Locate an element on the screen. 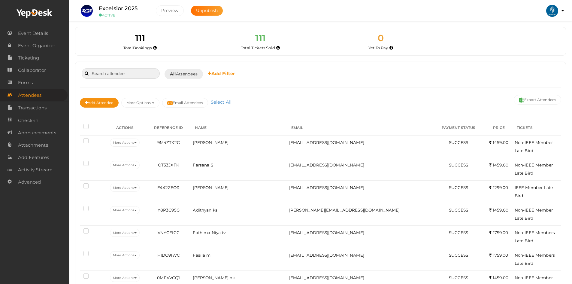 This screenshot has width=572, height=284. span: Farsana S is located at coordinates (203, 165).